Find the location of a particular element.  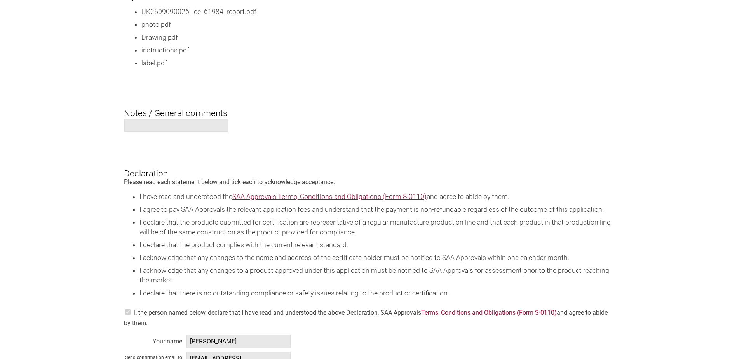

li: I declare that the products submitted for certification are representative of a regular manufactu... is located at coordinates (377, 227).